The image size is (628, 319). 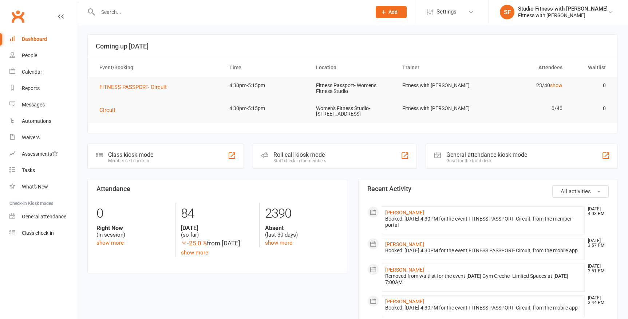 I want to click on div: Automations, so click(x=36, y=121).